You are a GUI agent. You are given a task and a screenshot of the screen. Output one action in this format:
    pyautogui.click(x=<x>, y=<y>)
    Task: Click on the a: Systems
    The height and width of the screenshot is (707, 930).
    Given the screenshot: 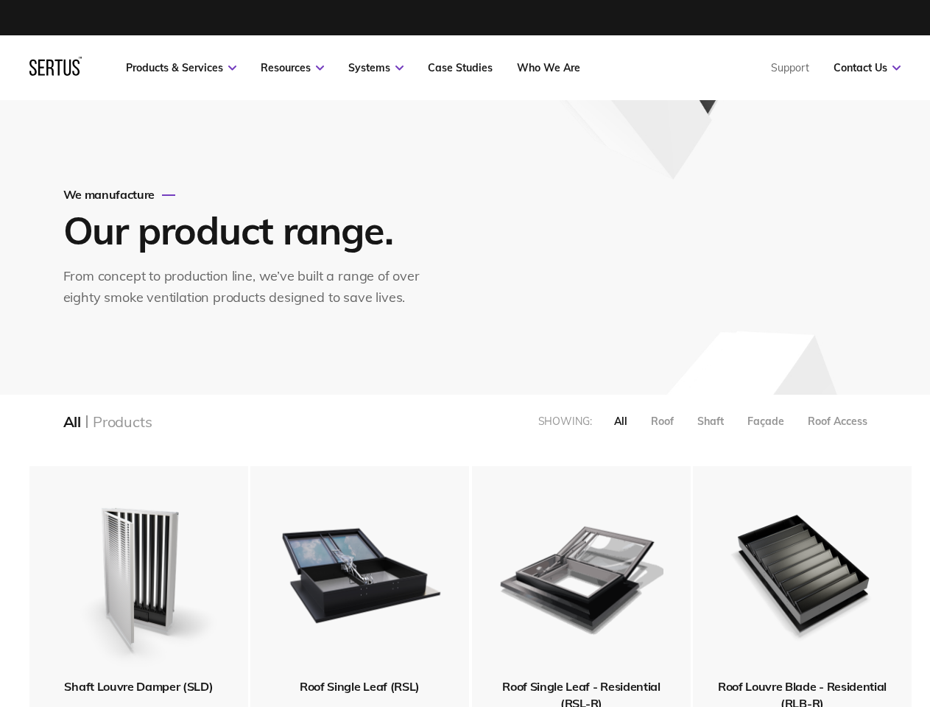 What is the action you would take?
    pyautogui.click(x=376, y=68)
    